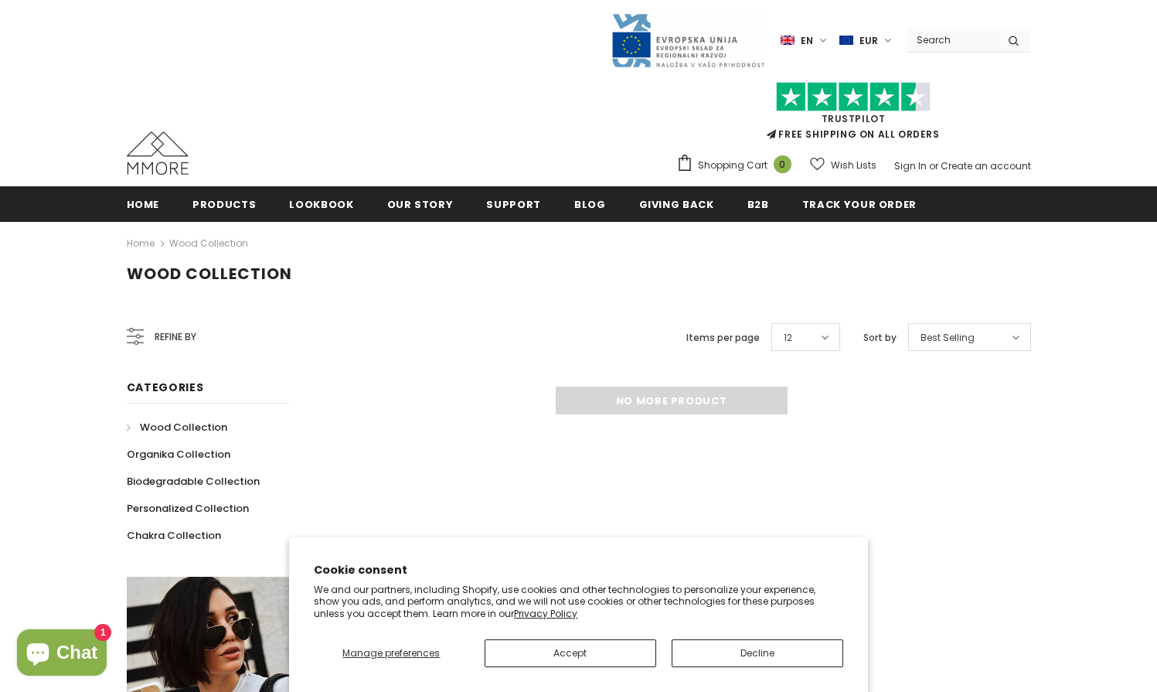 This screenshot has height=692, width=1157. I want to click on span: Track your order, so click(859, 204).